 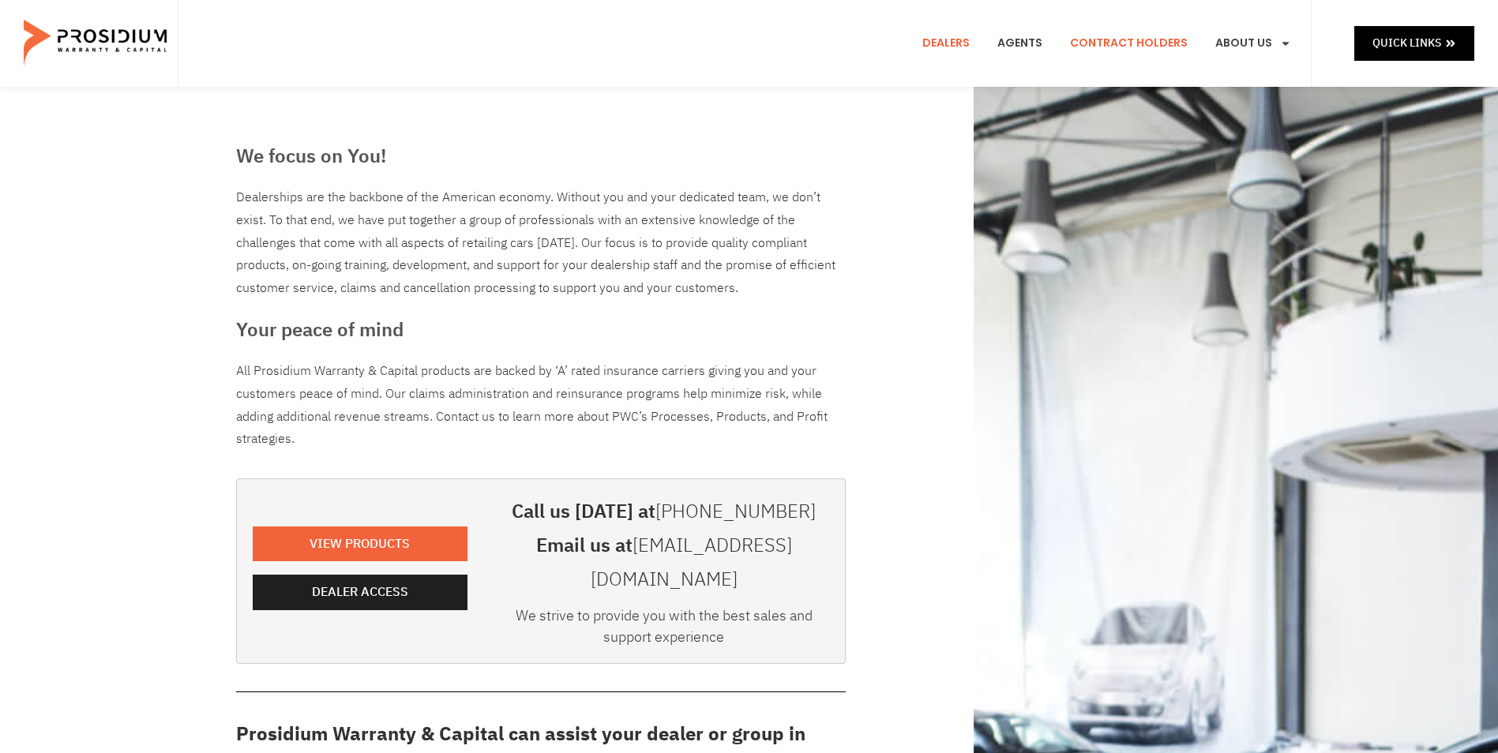 I want to click on h3: Email us at, so click(x=664, y=563).